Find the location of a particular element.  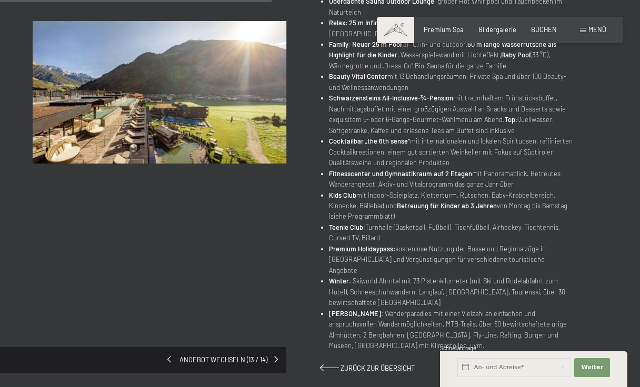

strong: Family: Neuer 25 m Pool is located at coordinates (365, 44).